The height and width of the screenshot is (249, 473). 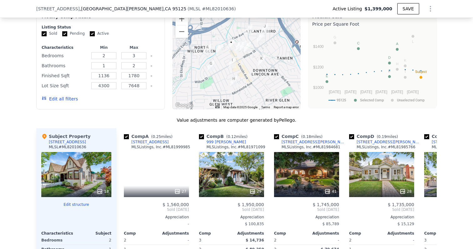 I want to click on text: I, so click(x=405, y=72).